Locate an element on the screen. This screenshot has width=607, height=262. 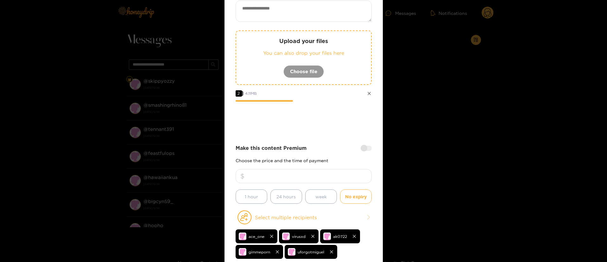
span: uforgotmiguel is located at coordinates (311, 252).